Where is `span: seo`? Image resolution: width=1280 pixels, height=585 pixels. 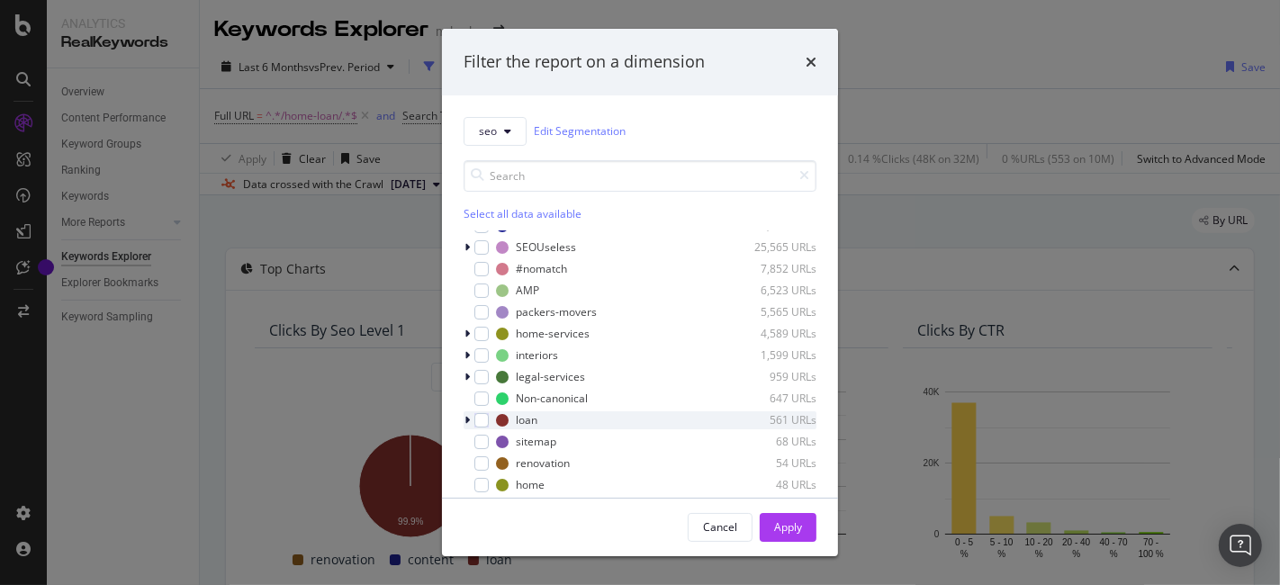
span: seo is located at coordinates (488, 131).